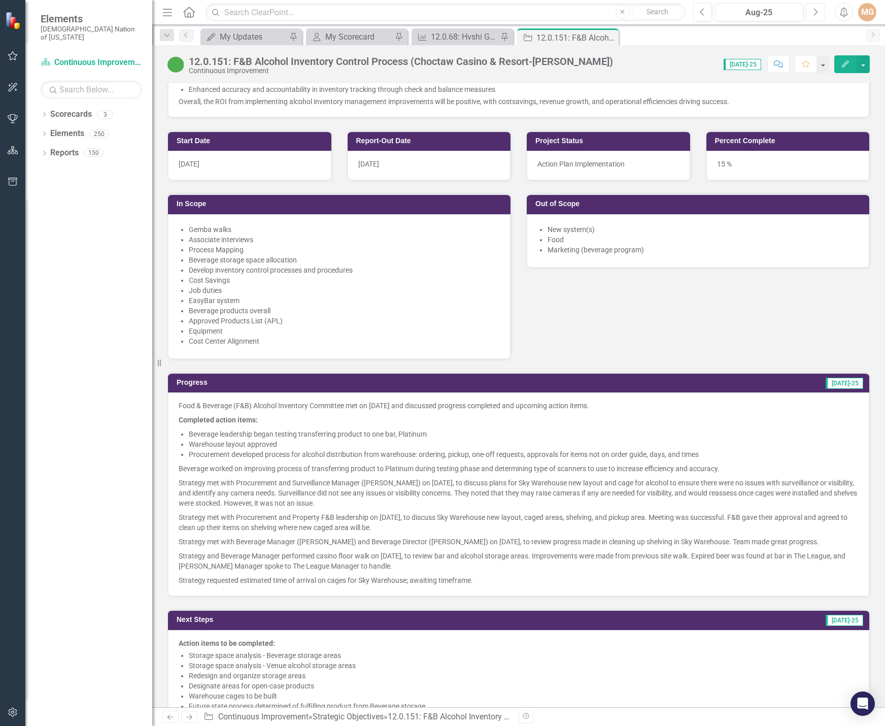 This screenshot has height=726, width=885. What do you see at coordinates (863, 703) in the screenshot?
I see `div: Open Intercom Messenger` at bounding box center [863, 703].